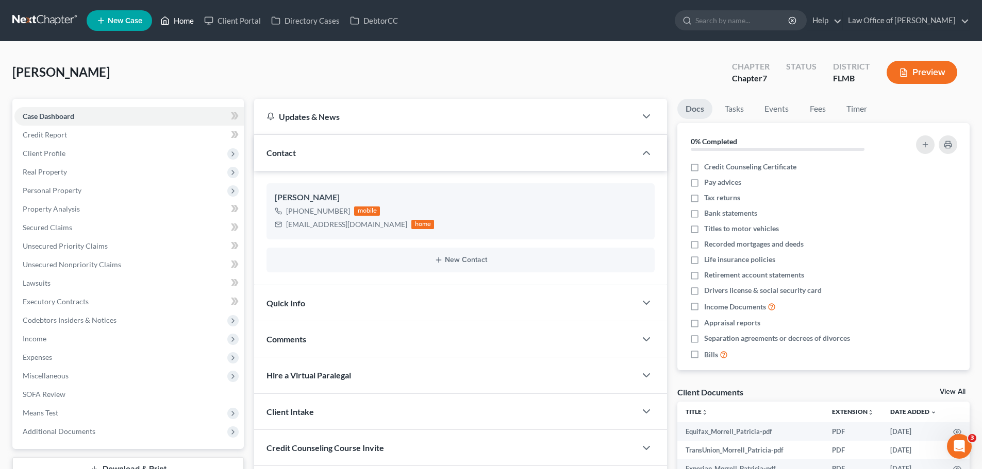 Image resolution: width=982 pixels, height=469 pixels. What do you see at coordinates (45, 376) in the screenshot?
I see `span: Miscellaneous` at bounding box center [45, 376].